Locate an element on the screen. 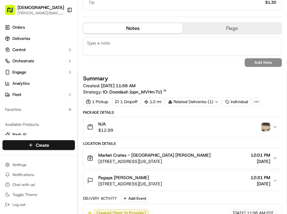 This screenshot has width=287, height=214. button: Start new chat is located at coordinates (109, 40).